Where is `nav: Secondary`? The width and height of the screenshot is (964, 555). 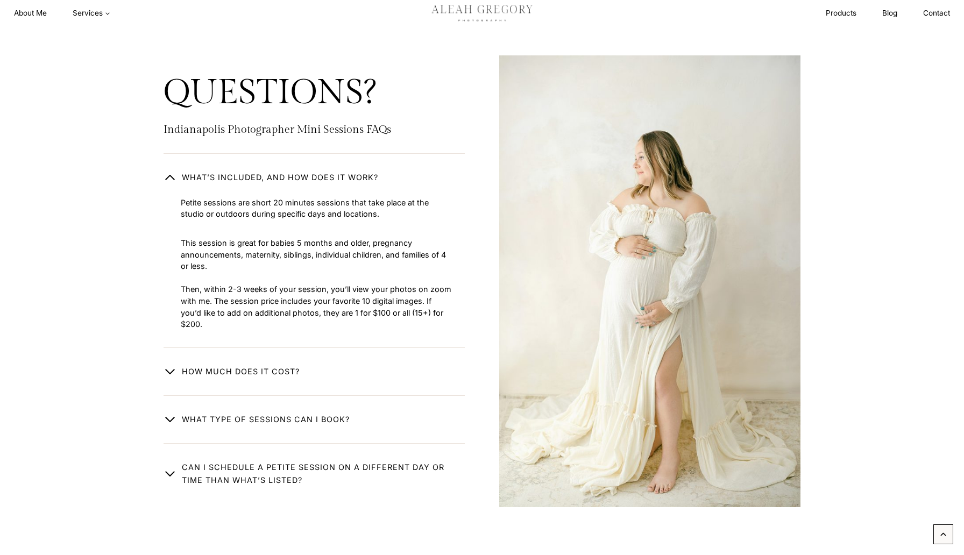
nav: Secondary is located at coordinates (887, 13).